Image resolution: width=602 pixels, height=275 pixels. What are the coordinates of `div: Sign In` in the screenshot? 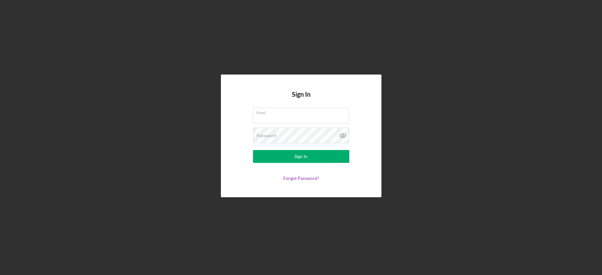 It's located at (301, 156).